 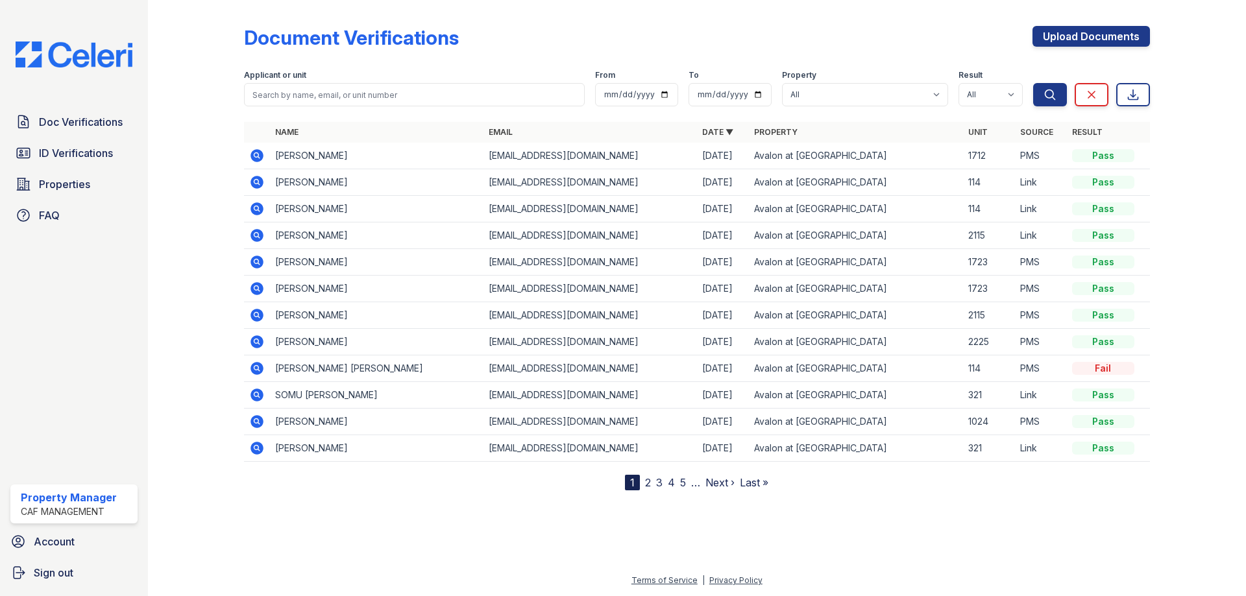 I want to click on div: Document Verifications, so click(x=351, y=38).